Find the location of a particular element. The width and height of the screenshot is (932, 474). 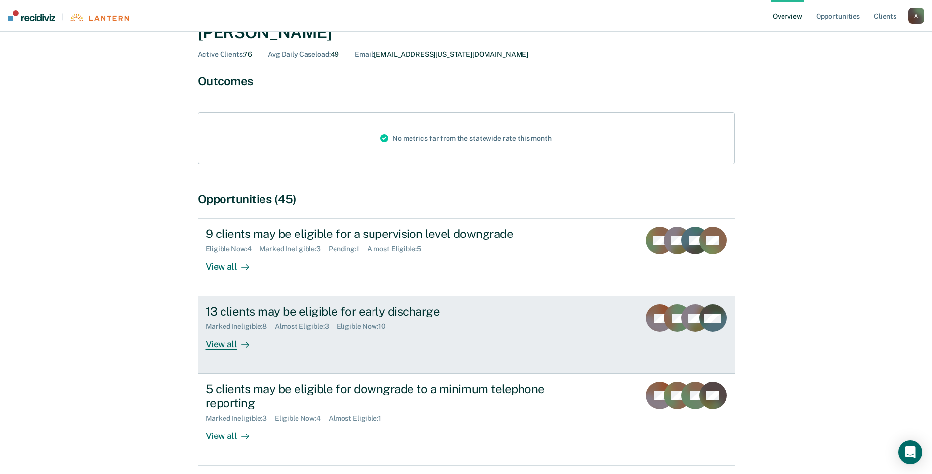

a: 13 clients may be eligible for early dischargeMarked Ineligible:8Almost Eligible:3Eligible Now:10... is located at coordinates (466, 334).